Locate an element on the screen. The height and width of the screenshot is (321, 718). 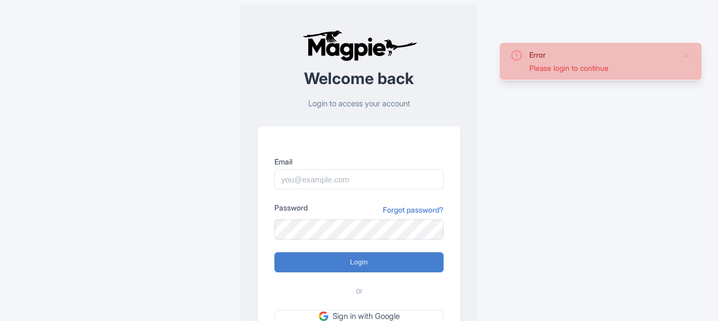
label: Password is located at coordinates (291, 207).